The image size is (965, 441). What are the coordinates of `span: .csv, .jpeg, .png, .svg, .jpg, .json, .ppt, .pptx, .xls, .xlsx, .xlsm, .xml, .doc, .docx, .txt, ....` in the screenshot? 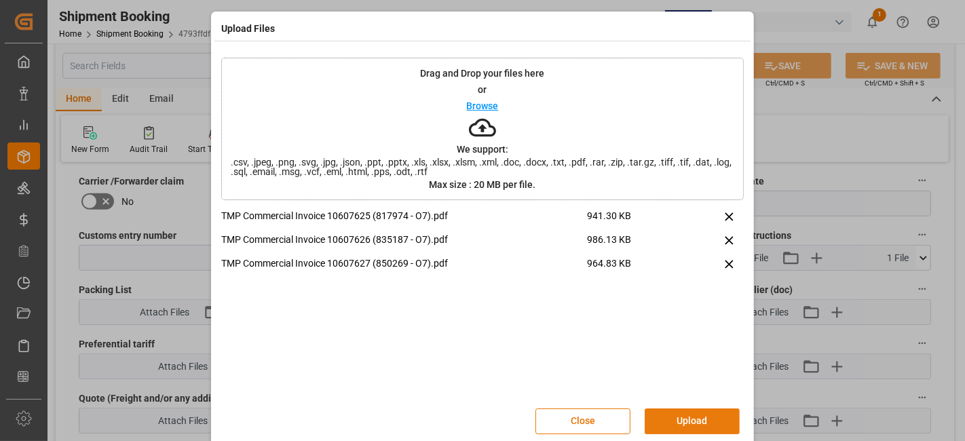 It's located at (483, 167).